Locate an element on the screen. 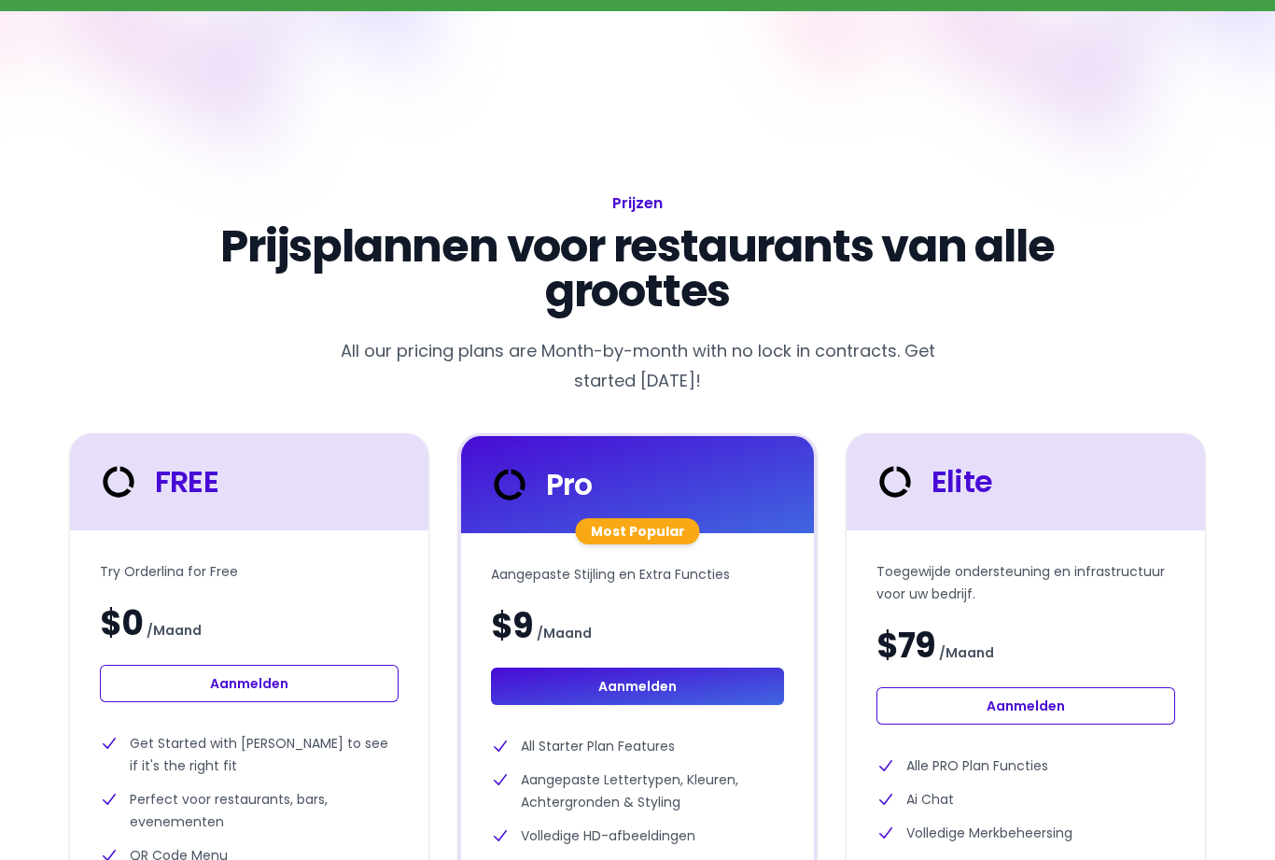 The height and width of the screenshot is (860, 1275). p: Toegewijde ondersteuning en infrastructuur voor uw bedrijf. is located at coordinates (1026, 583).